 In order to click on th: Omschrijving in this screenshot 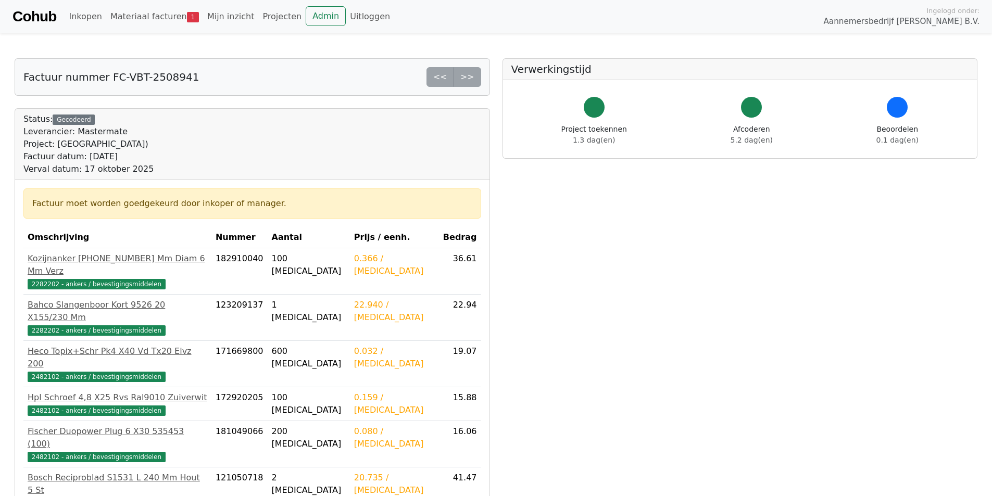, I will do `click(117, 237)`.